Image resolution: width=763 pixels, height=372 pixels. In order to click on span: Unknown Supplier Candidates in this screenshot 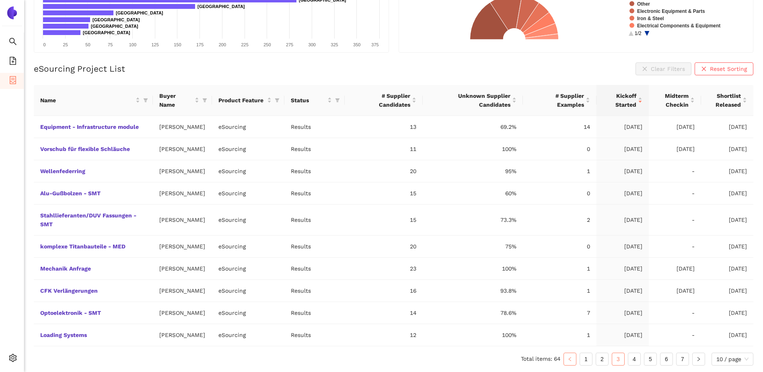, I will do `click(470, 100)`.